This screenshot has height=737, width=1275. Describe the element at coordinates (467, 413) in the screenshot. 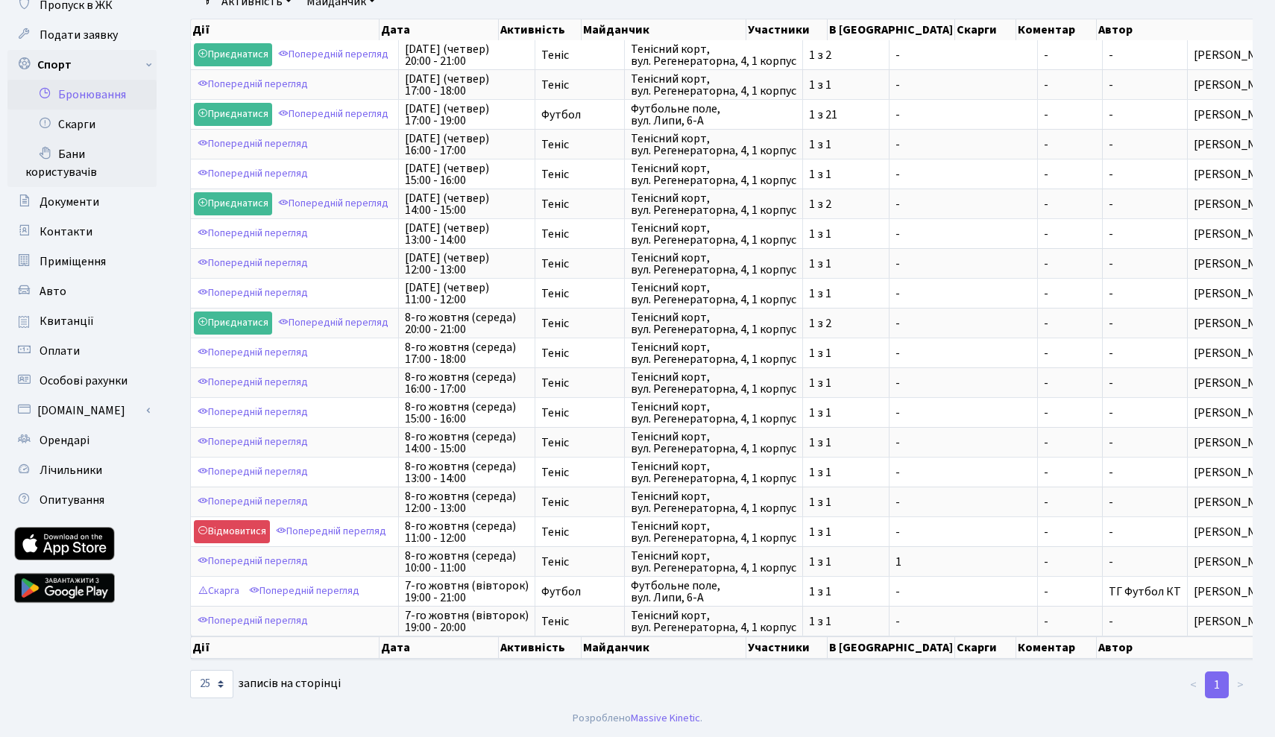

I see `span: 8-го жовтня (середа) 15:00 - 16:00` at that location.